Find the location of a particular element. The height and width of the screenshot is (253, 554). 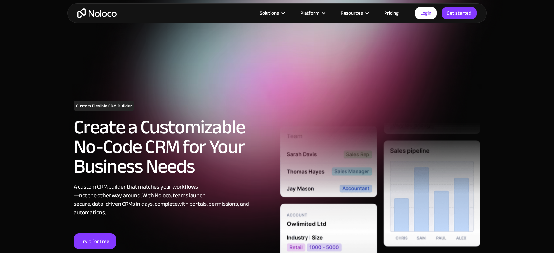

h1: Custom Flexible CRM Builder is located at coordinates (104, 106).